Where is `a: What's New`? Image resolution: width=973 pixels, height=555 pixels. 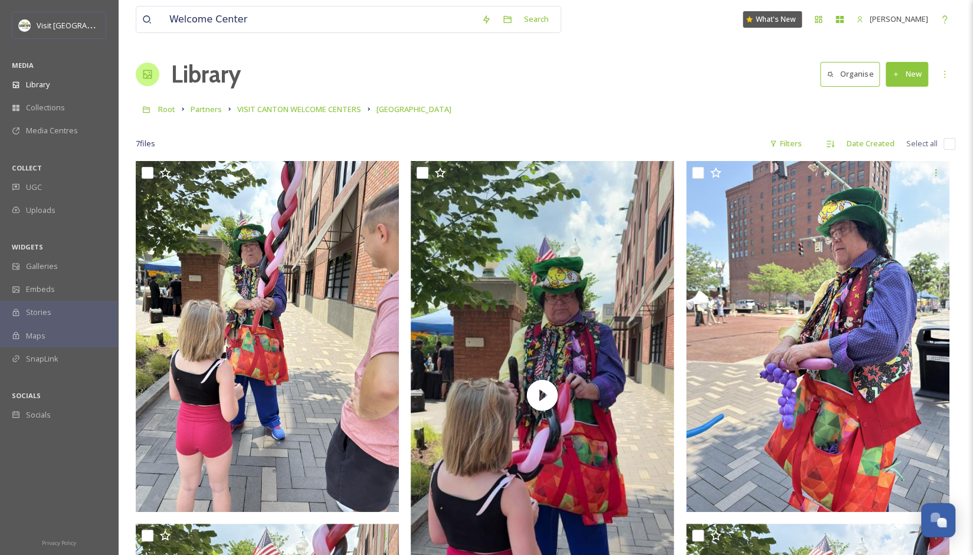 a: What's New is located at coordinates (773, 19).